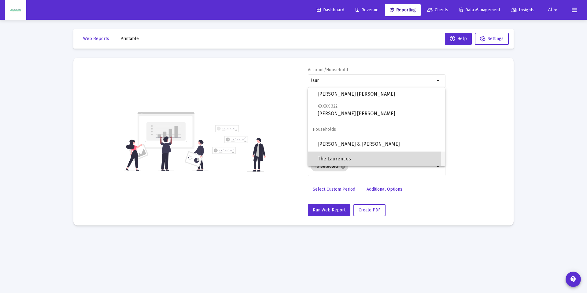 Image resolution: width=587 pixels, height=293 pixels. I want to click on img: reporting, so click(166, 142).